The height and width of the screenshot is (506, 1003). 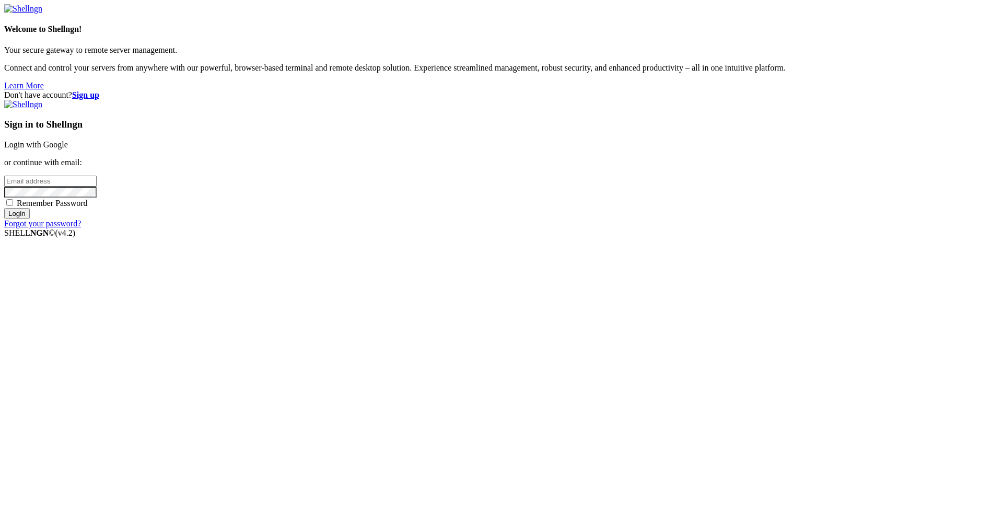 What do you see at coordinates (502, 95) in the screenshot?
I see `div: Don't have account?` at bounding box center [502, 95].